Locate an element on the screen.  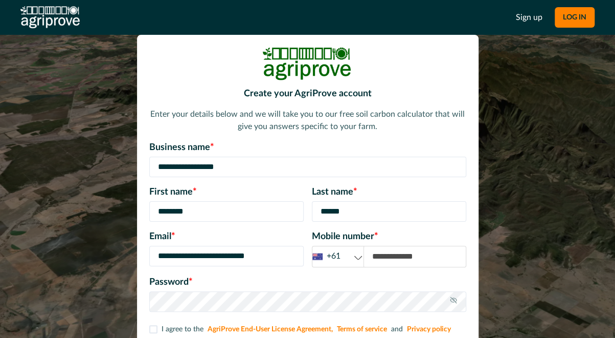
p: Business name is located at coordinates (308, 147).